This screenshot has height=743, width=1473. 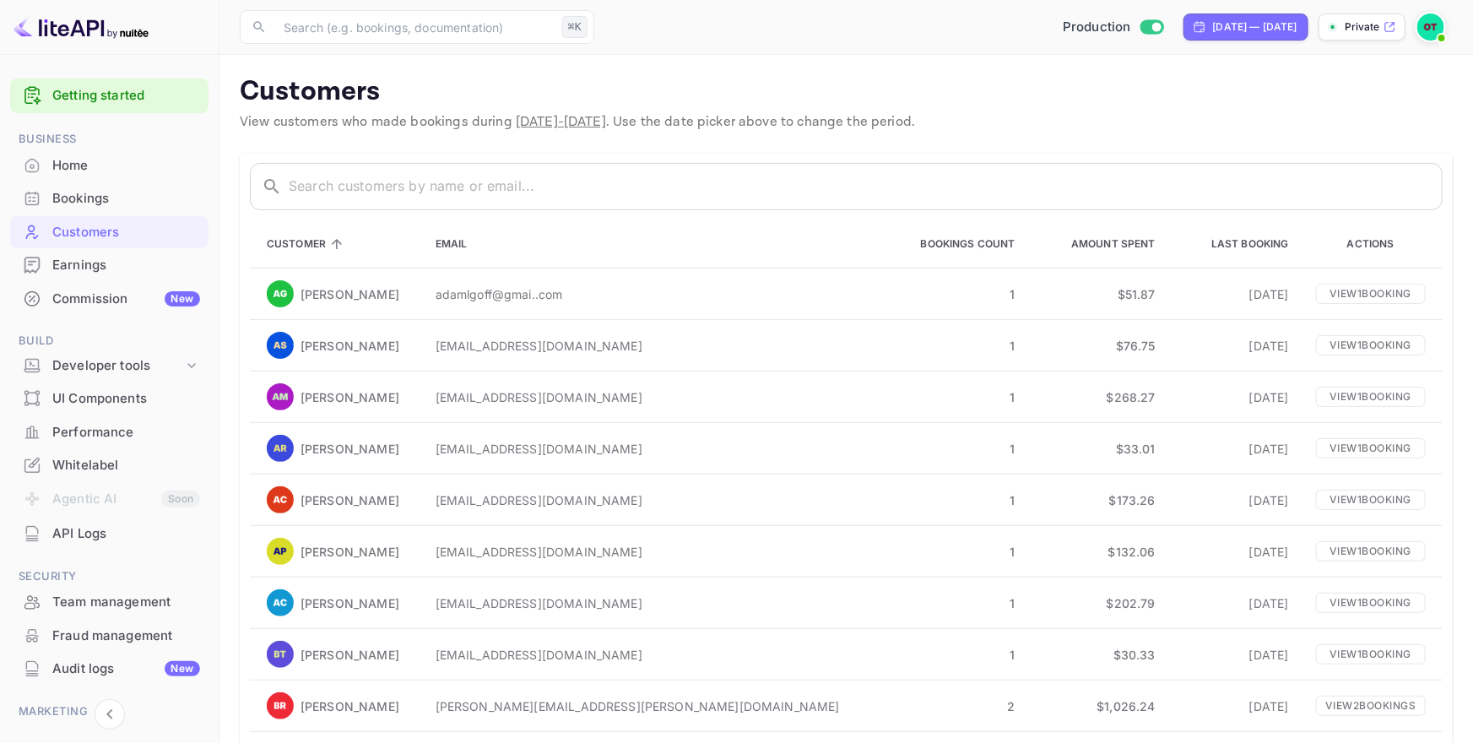 What do you see at coordinates (1103, 244) in the screenshot?
I see `span: Amount Spent` at bounding box center [1103, 244].